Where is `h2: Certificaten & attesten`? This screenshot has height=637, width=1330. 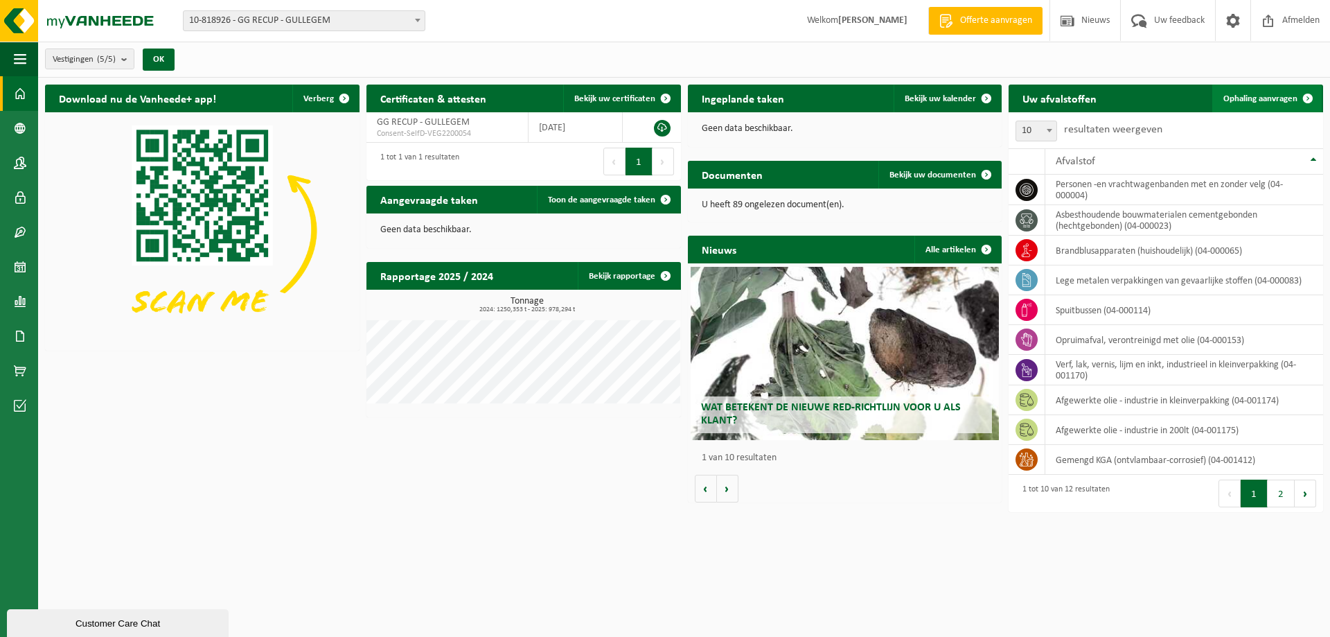
h2: Certificaten & attesten is located at coordinates (433, 98).